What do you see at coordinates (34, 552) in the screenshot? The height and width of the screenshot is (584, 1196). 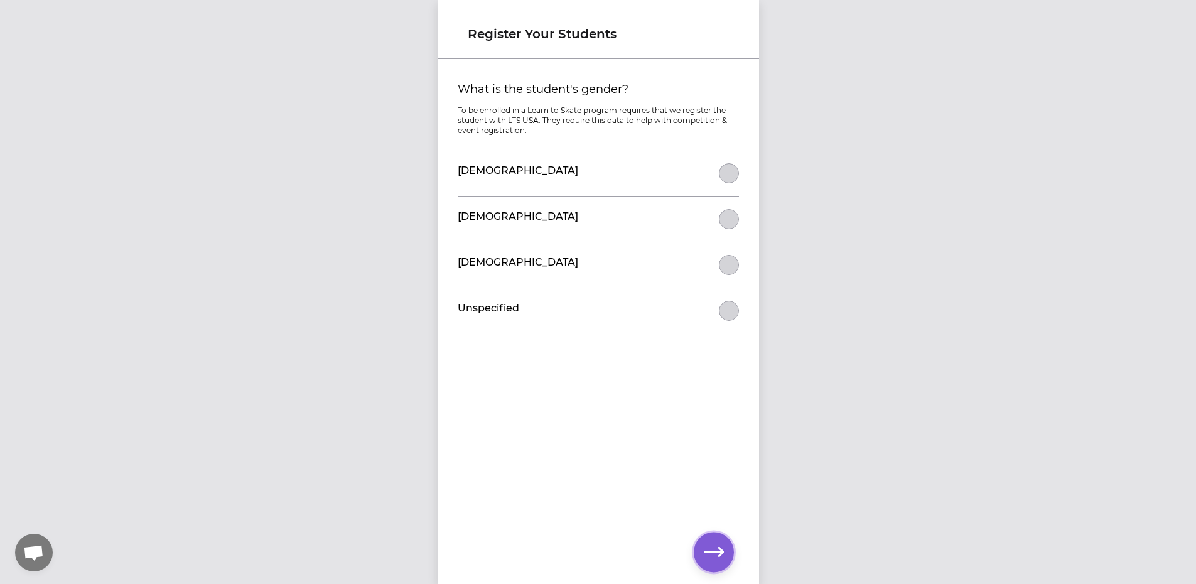 I see `div: Open chat` at bounding box center [34, 552].